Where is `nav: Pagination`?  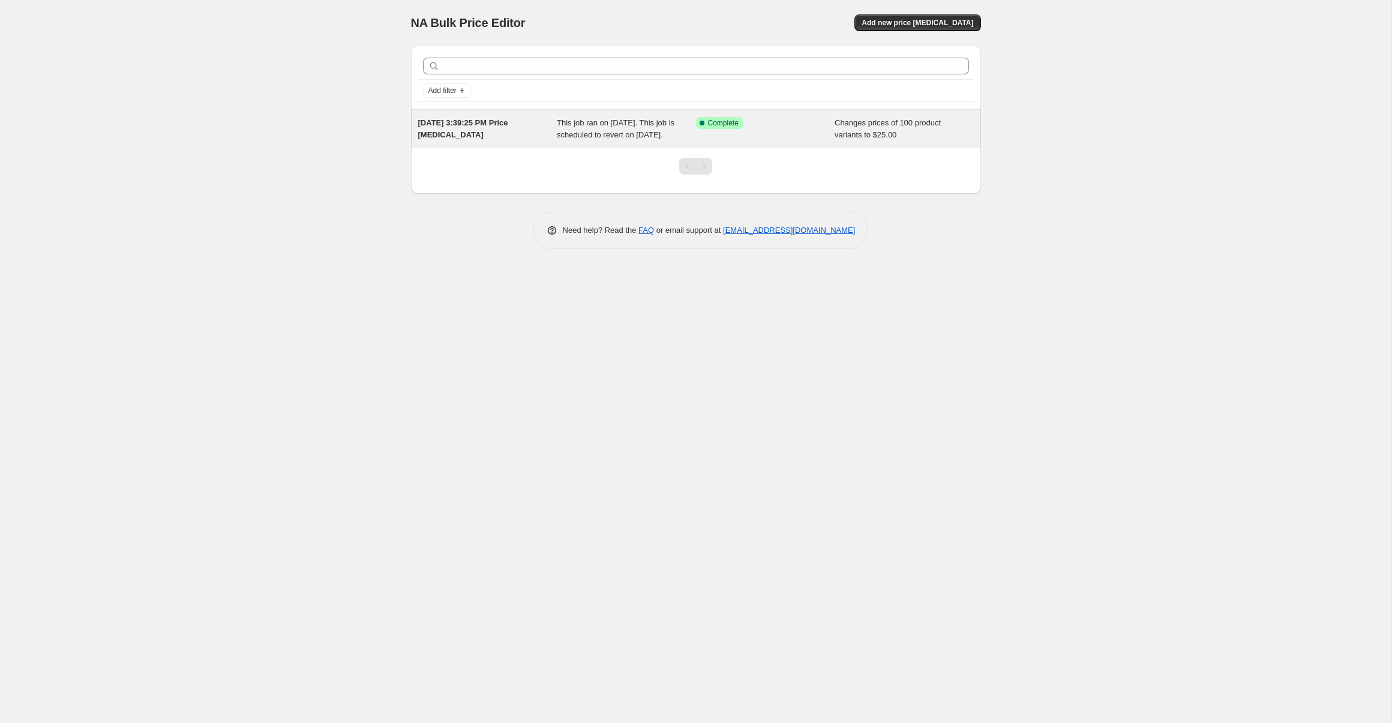 nav: Pagination is located at coordinates (695, 166).